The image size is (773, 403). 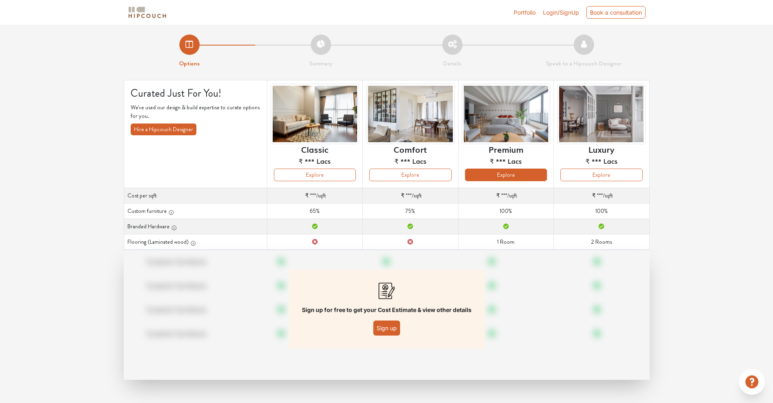 I want to click on a: Portfolio, so click(x=525, y=12).